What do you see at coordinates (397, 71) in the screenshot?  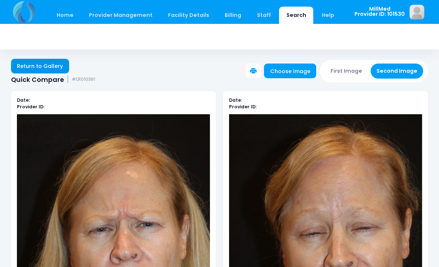 I see `button: Second Image` at bounding box center [397, 71].